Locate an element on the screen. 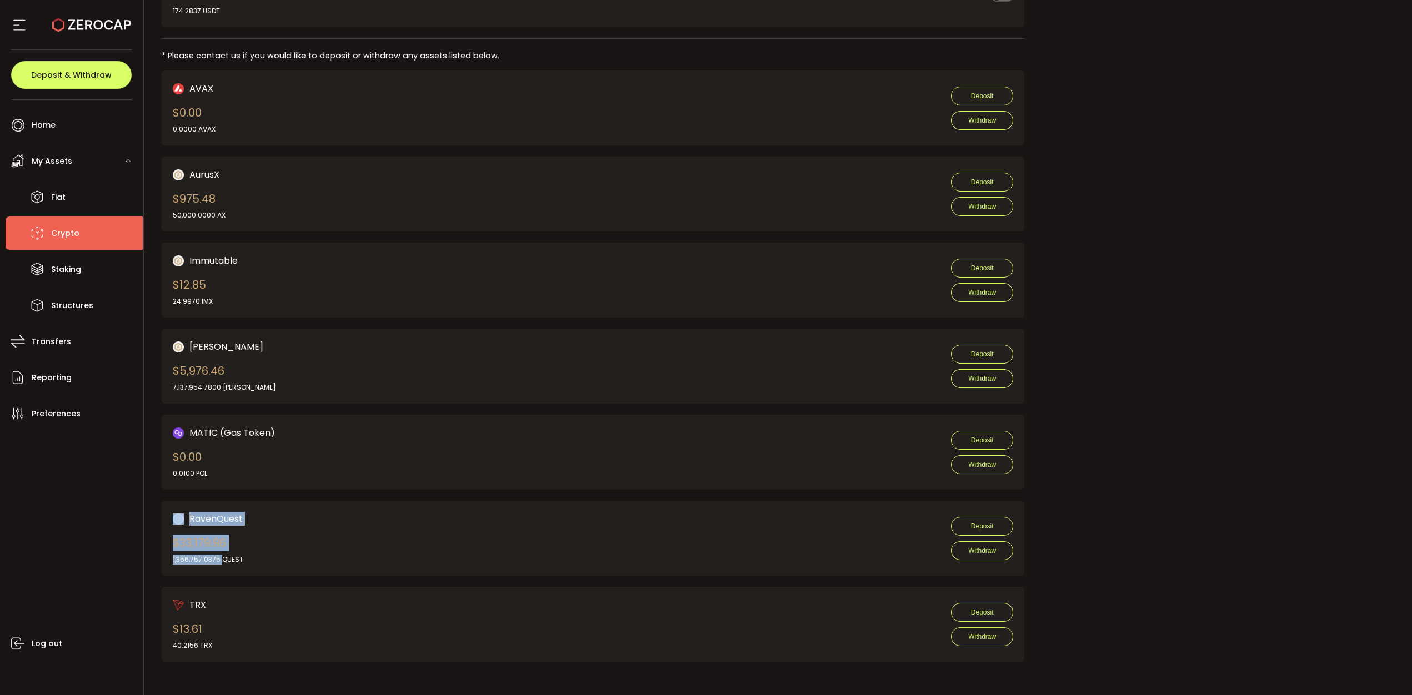 The width and height of the screenshot is (1412, 695). span: Immutable is located at coordinates (213, 260).